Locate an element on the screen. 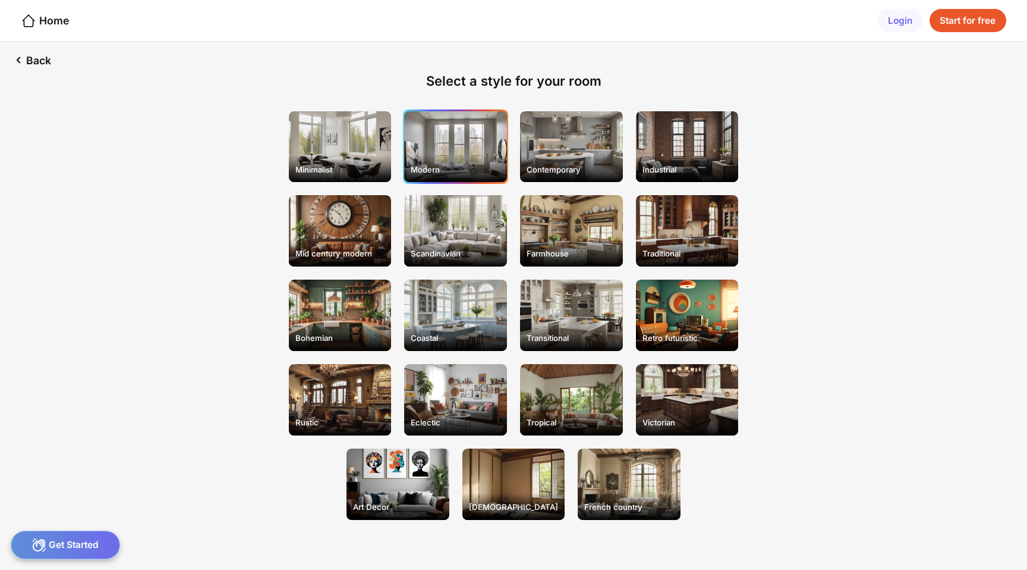 Image resolution: width=1027 pixels, height=570 pixels. div: Retro futuristic is located at coordinates (687, 338).